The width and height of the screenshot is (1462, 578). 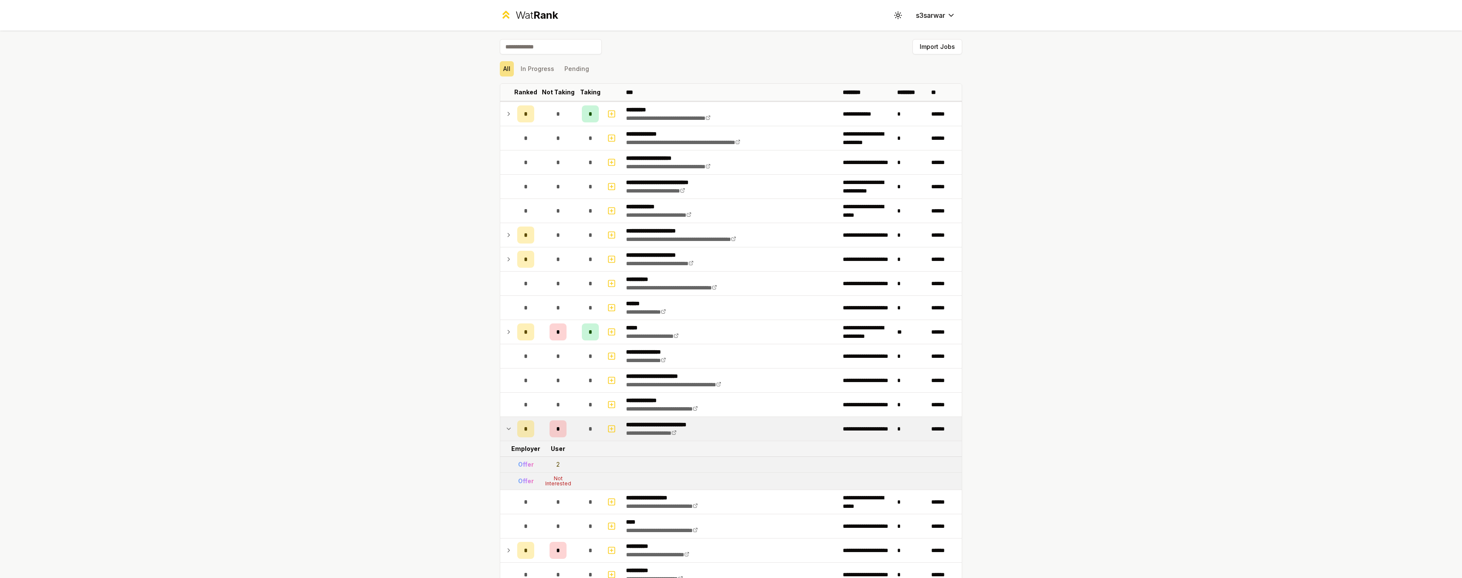 I want to click on button: All, so click(x=507, y=69).